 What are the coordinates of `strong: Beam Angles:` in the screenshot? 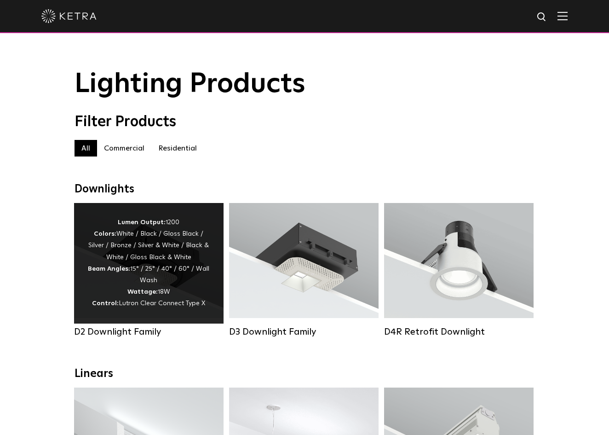 It's located at (109, 269).